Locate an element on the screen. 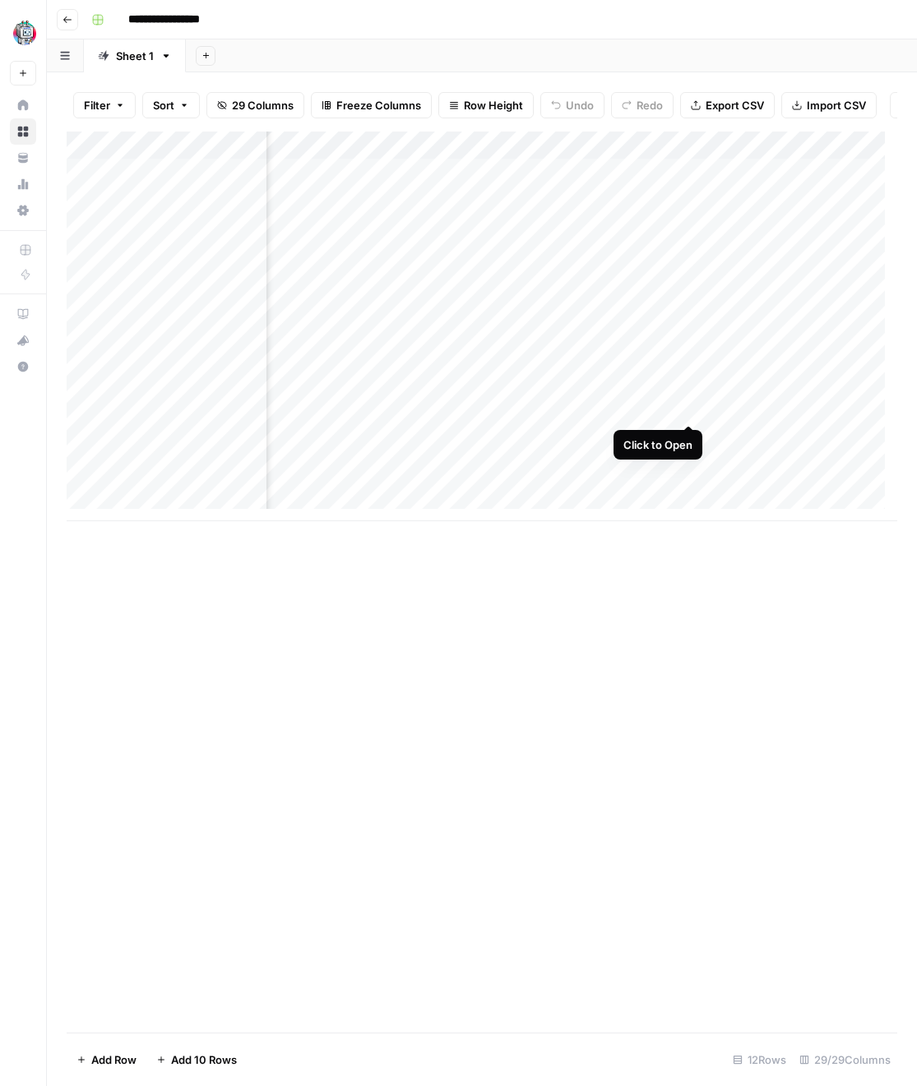  button: Import CSV is located at coordinates (829, 105).